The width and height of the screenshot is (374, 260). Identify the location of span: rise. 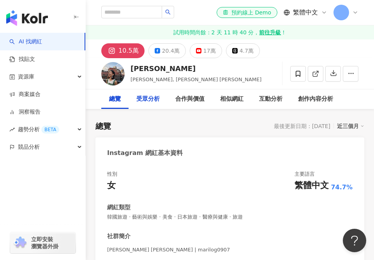
(12, 129).